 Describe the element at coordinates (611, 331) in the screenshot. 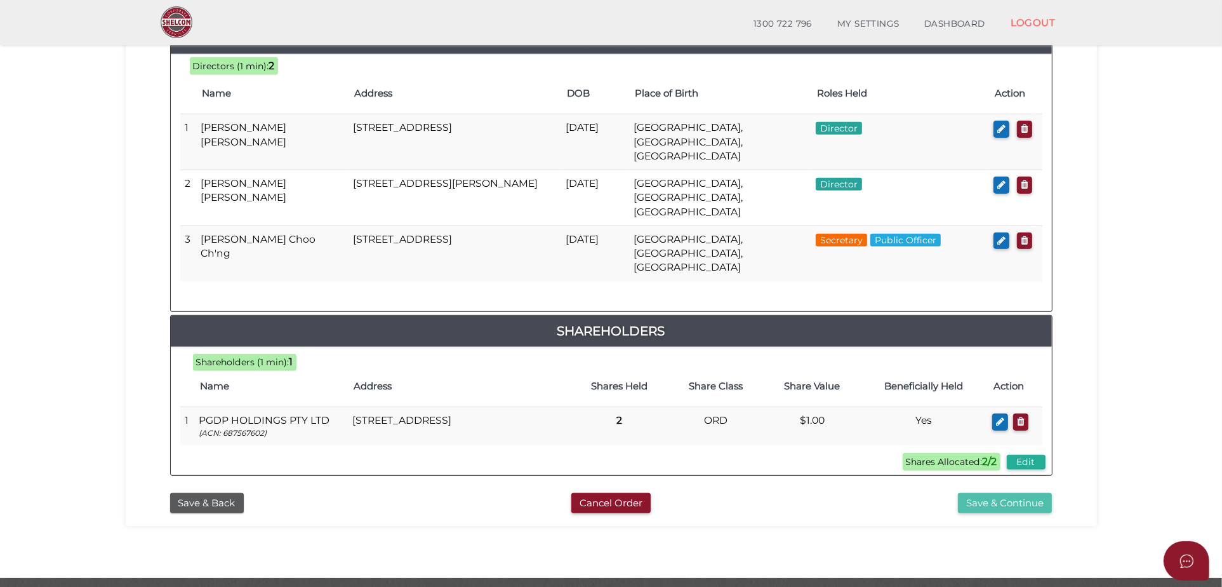

I see `h4: Shareholders` at that location.